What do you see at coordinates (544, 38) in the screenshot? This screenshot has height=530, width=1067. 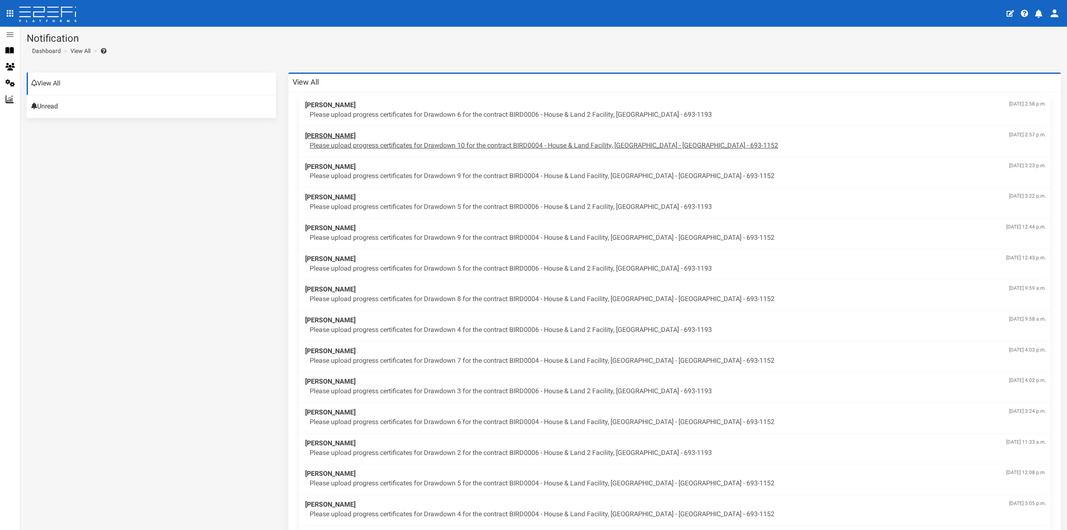 I see `h1: Notification` at bounding box center [544, 38].